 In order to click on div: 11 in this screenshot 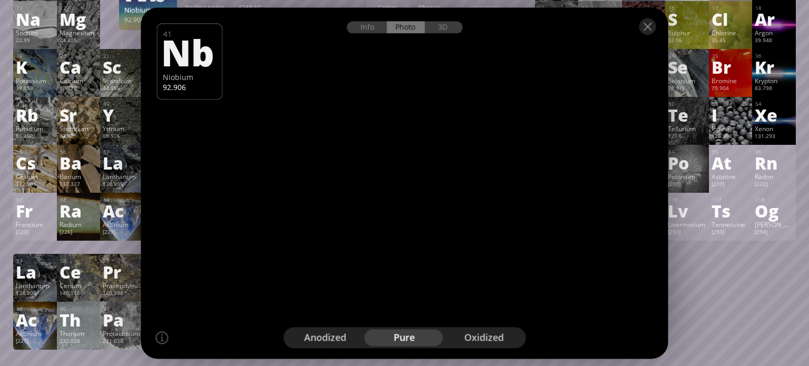, I will do `click(35, 8)`.